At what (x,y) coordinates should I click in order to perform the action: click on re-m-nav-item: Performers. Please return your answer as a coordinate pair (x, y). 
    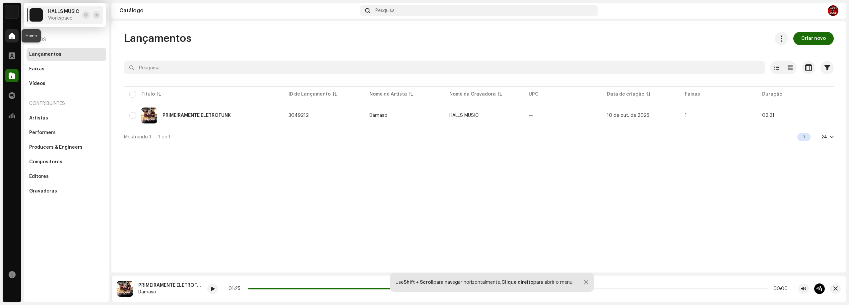
    Looking at the image, I should click on (66, 133).